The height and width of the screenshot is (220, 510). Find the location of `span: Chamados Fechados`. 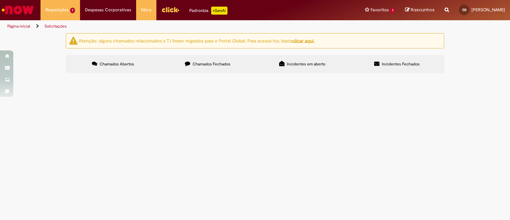

span: Chamados Fechados is located at coordinates (211, 64).